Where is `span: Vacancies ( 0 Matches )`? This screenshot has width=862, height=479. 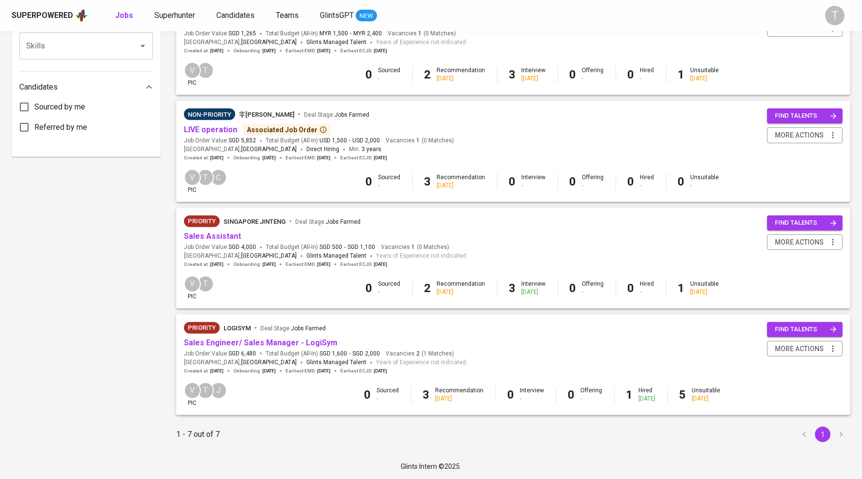 span: Vacancies ( 0 Matches ) is located at coordinates (419, 140).